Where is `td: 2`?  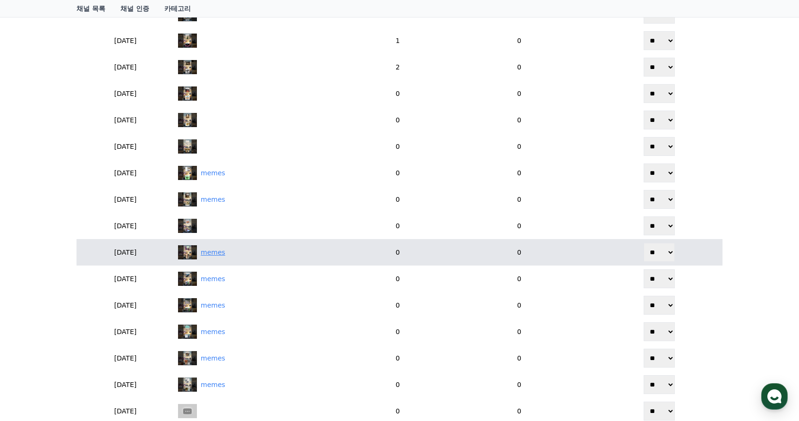 td: 2 is located at coordinates (398, 67).